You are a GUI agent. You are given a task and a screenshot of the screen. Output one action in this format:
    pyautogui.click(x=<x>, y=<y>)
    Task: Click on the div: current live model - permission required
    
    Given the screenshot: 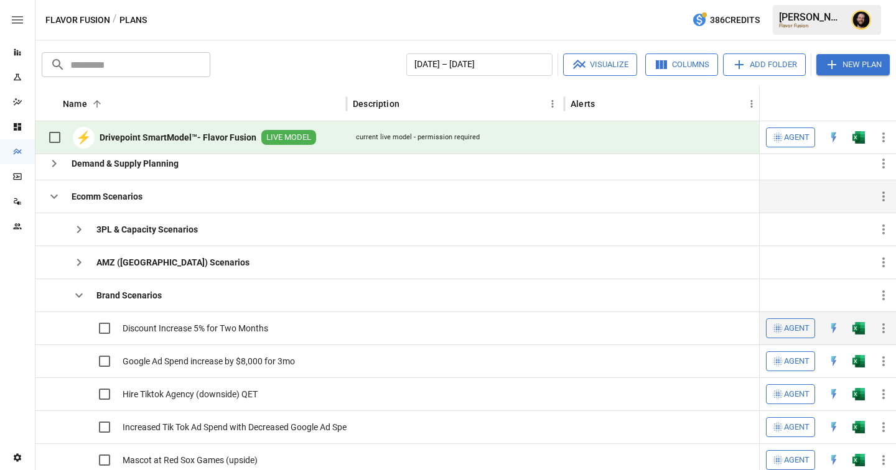 What is the action you would take?
    pyautogui.click(x=418, y=138)
    